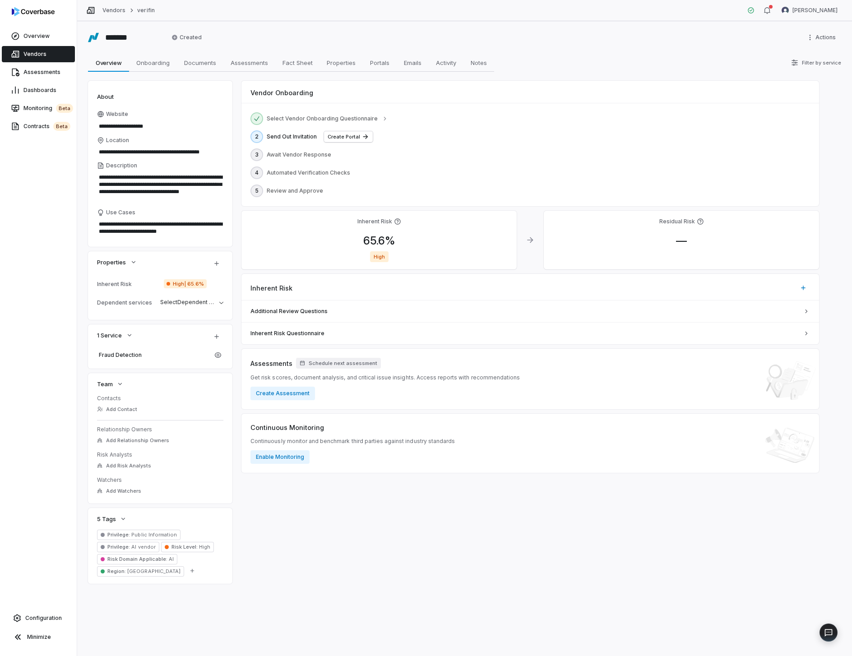  What do you see at coordinates (109, 335) in the screenshot?
I see `span: 1 Service` at bounding box center [109, 335].